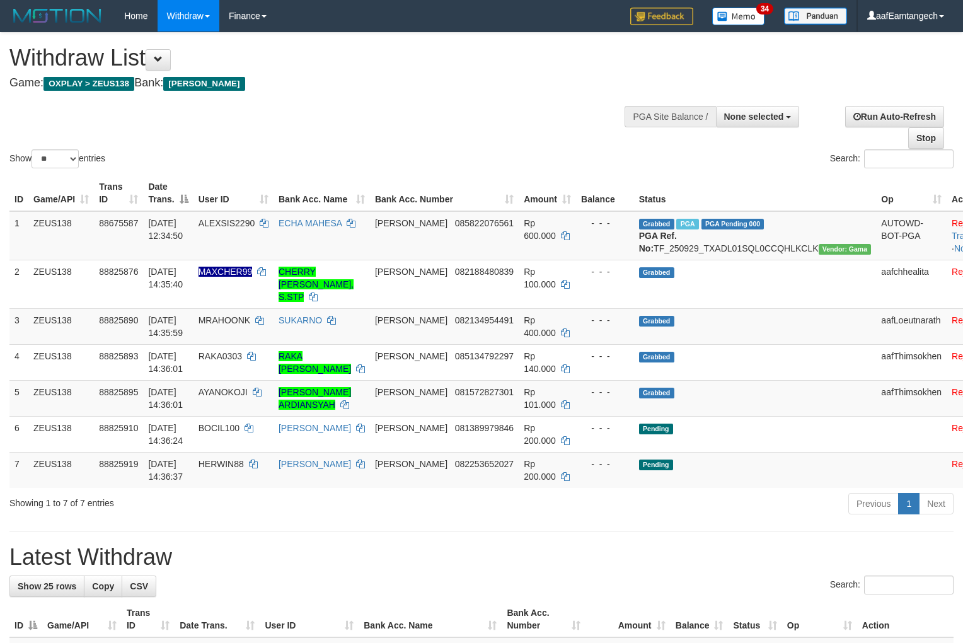 Image resolution: width=963 pixels, height=643 pixels. Describe the element at coordinates (765, 9) in the screenshot. I see `span: 34` at that location.